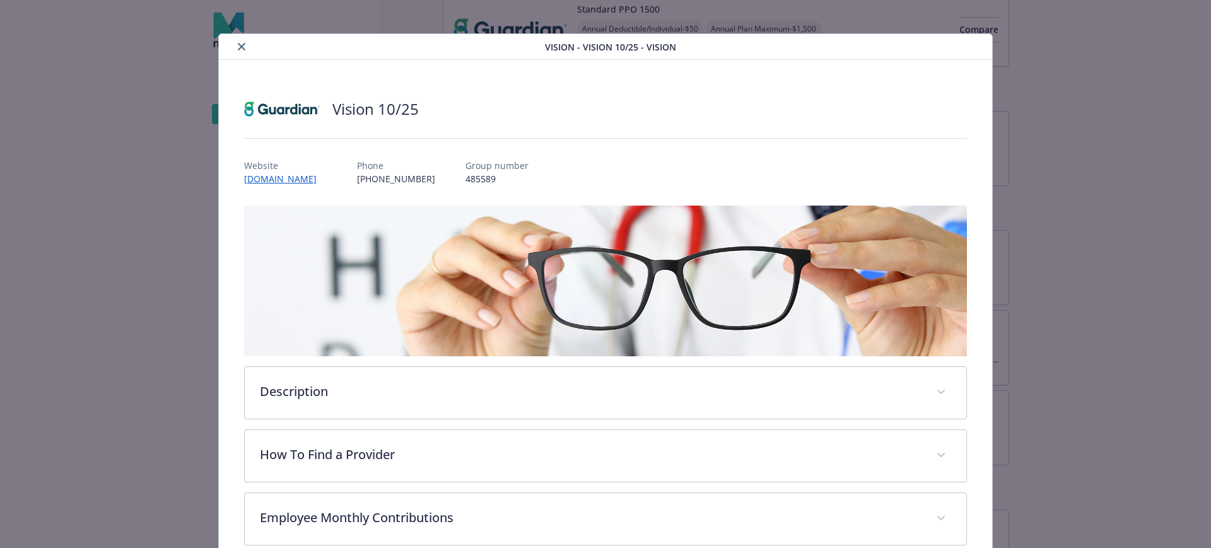  Describe the element at coordinates (375, 109) in the screenshot. I see `h2: Vision 10/25` at that location.